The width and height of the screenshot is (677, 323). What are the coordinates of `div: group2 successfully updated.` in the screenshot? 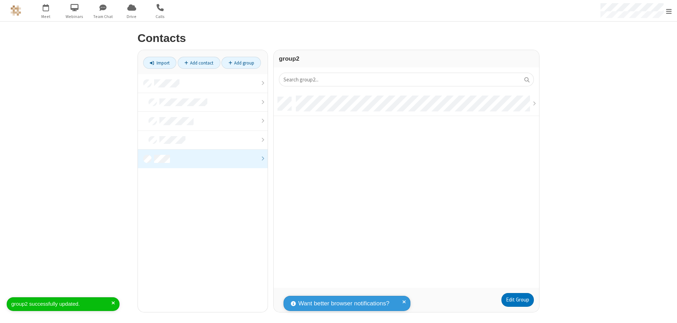 It's located at (61, 304).